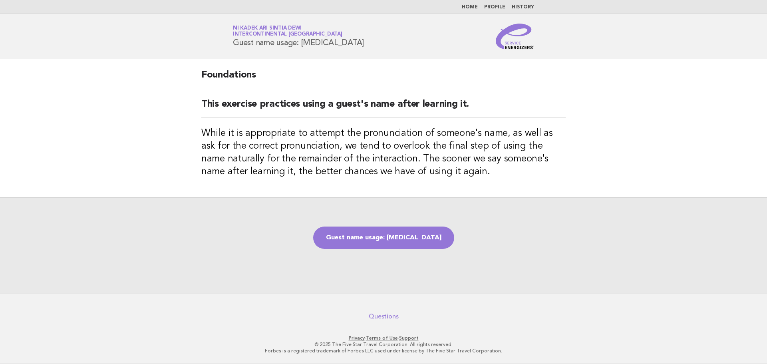  Describe the element at coordinates (383, 351) in the screenshot. I see `p: Forbes is a registered trademark of Forbes LLC used under license by The Five Star Travel Corpora...` at that location.